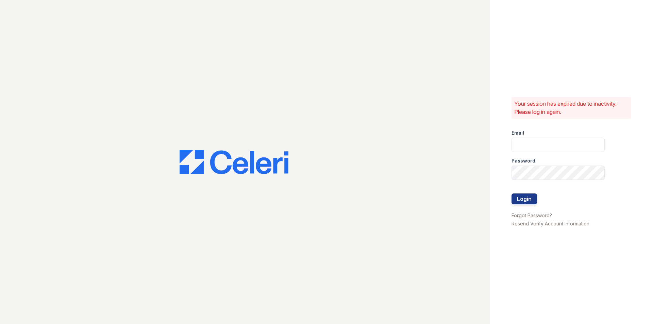 The width and height of the screenshot is (653, 324). Describe the element at coordinates (518, 133) in the screenshot. I see `label: Email` at that location.